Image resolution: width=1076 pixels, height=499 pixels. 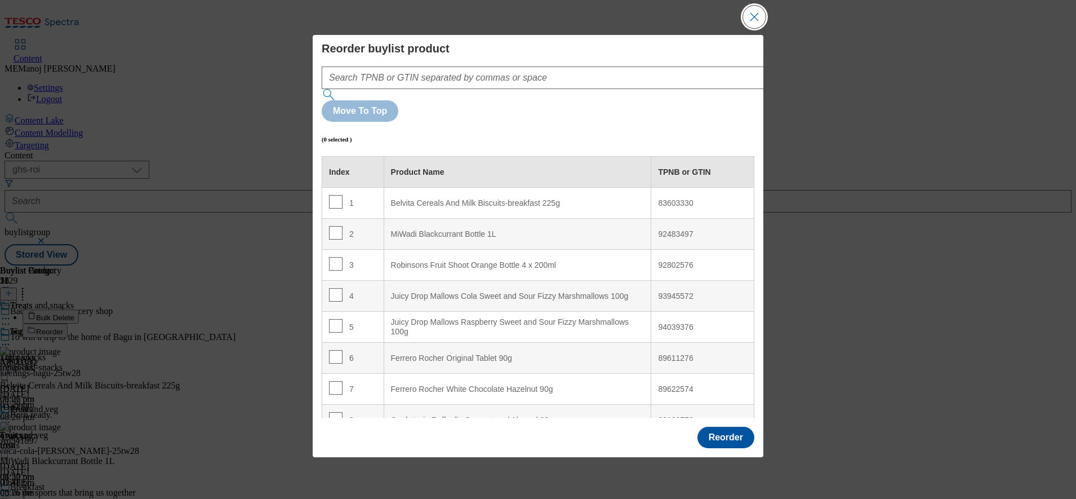 I want to click on div: 3, so click(x=353, y=265).